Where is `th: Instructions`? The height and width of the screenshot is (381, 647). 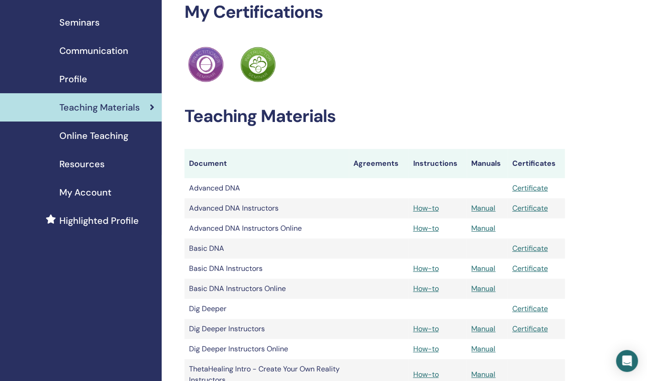
th: Instructions is located at coordinates (437, 163).